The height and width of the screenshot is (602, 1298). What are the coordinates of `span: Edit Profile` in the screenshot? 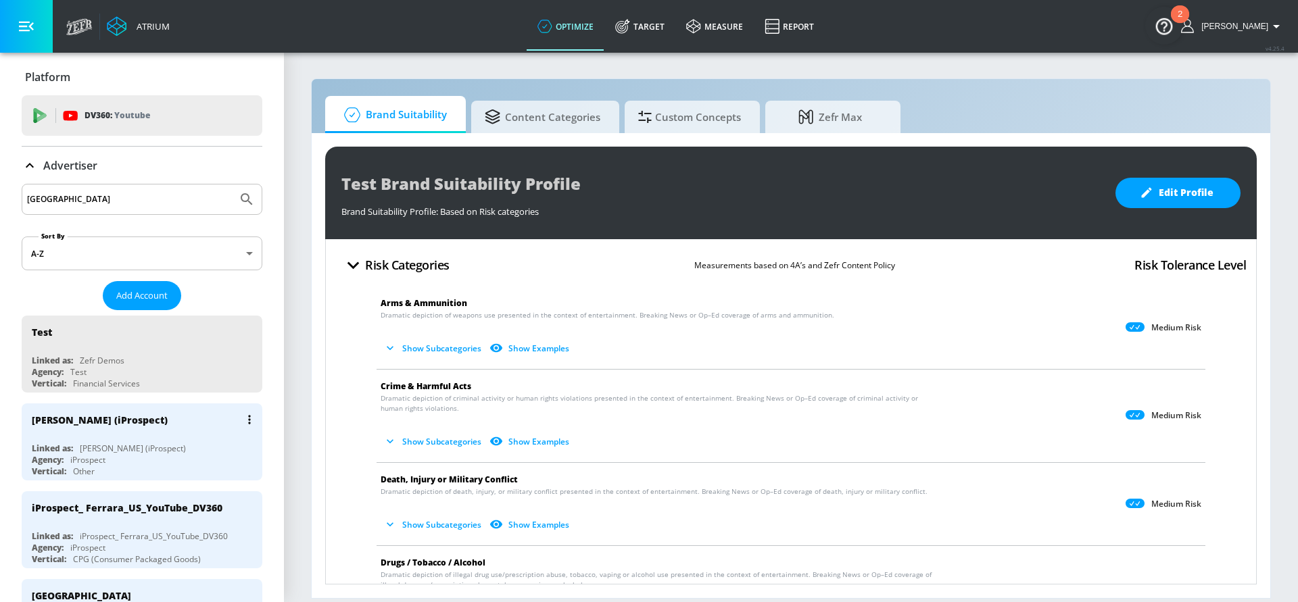 It's located at (1177, 193).